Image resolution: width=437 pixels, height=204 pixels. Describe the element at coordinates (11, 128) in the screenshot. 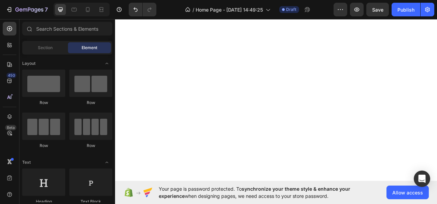

I see `div: Beta` at that location.